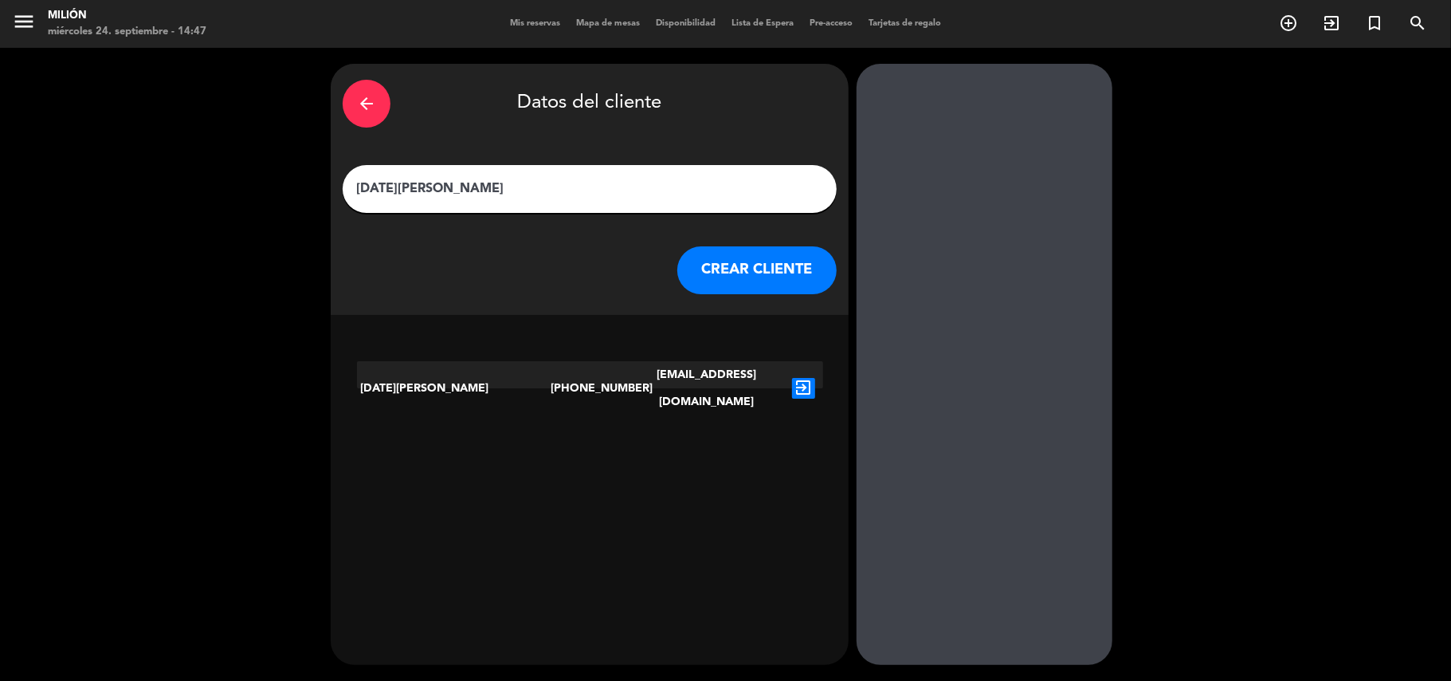 The height and width of the screenshot is (681, 1451). I want to click on span: Mis reservas, so click(535, 23).